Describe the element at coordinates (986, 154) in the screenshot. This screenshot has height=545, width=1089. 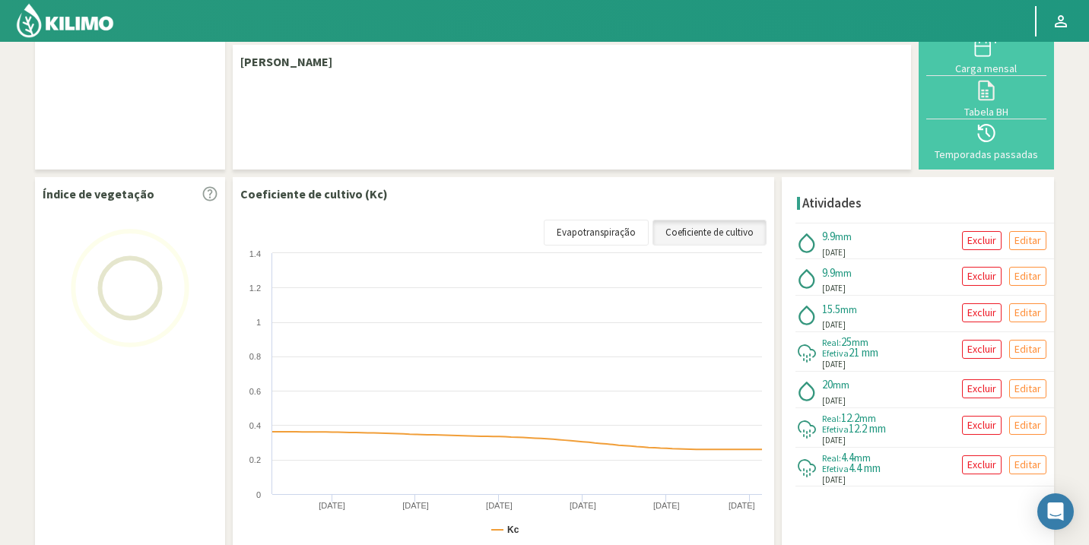
I see `div: Temporadas passadas` at that location.